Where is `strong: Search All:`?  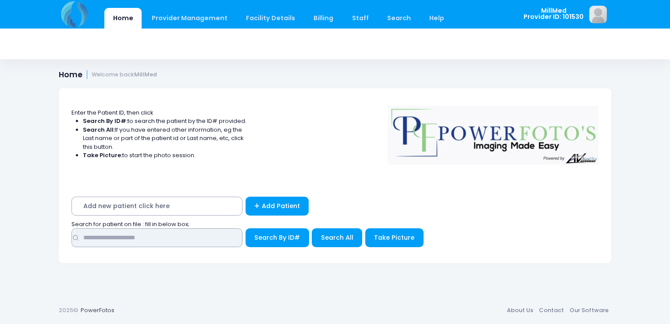
strong: Search All: is located at coordinates (99, 129).